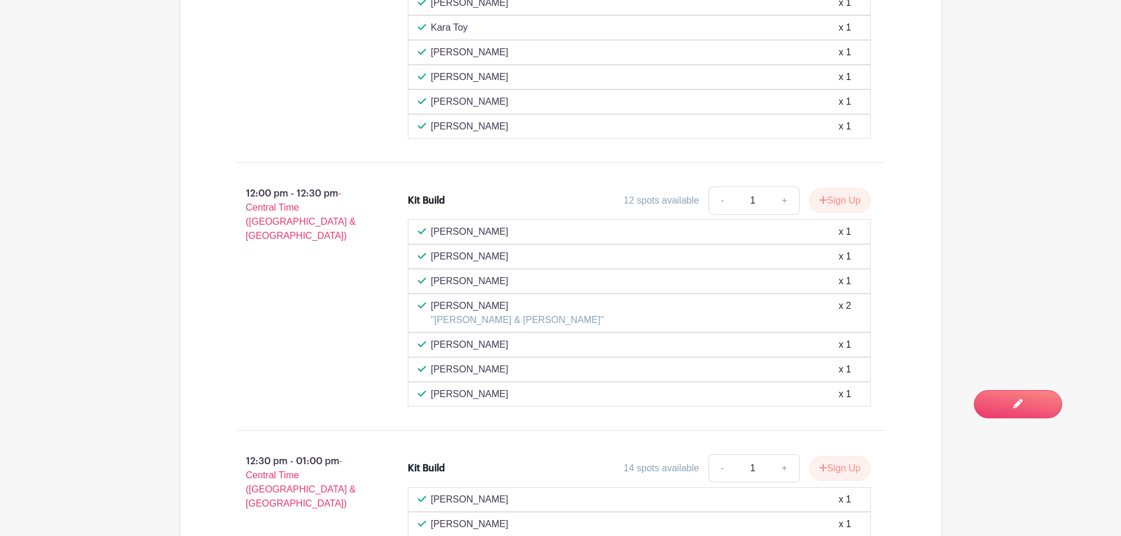  I want to click on p: 12:30 pm - 01:00 pm, so click(304, 483).